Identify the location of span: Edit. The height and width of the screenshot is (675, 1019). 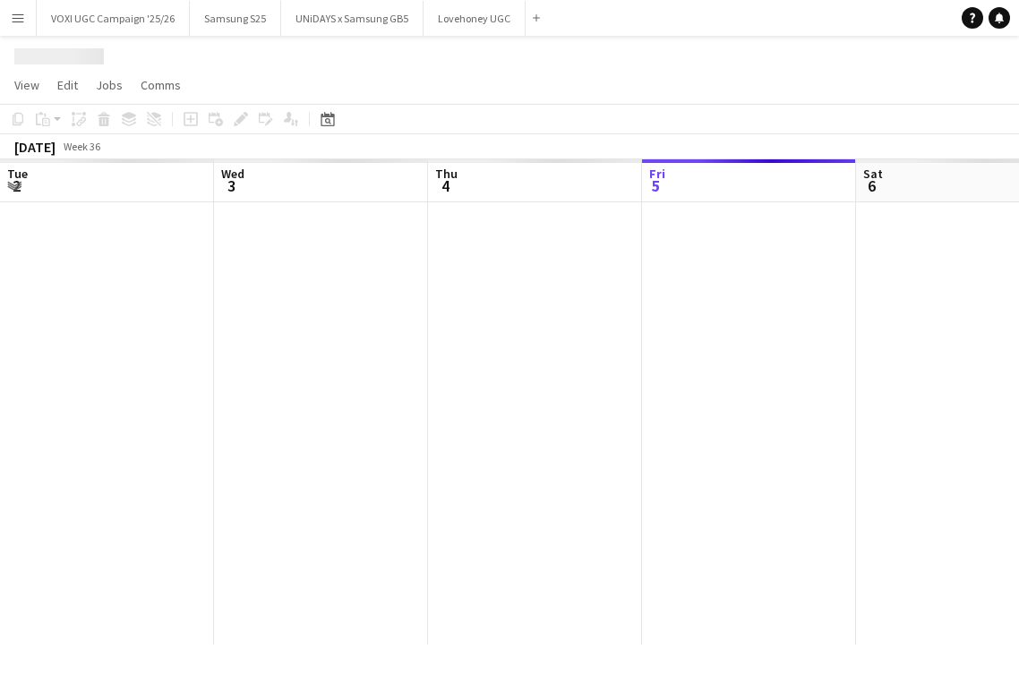
(67, 85).